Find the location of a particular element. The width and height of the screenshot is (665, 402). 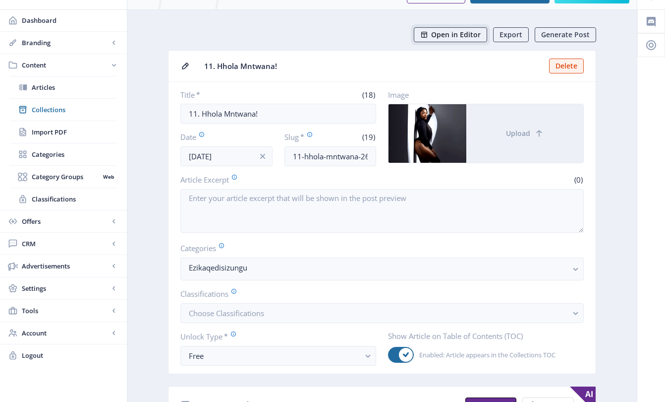

span: Open in Editor is located at coordinates (456, 35).